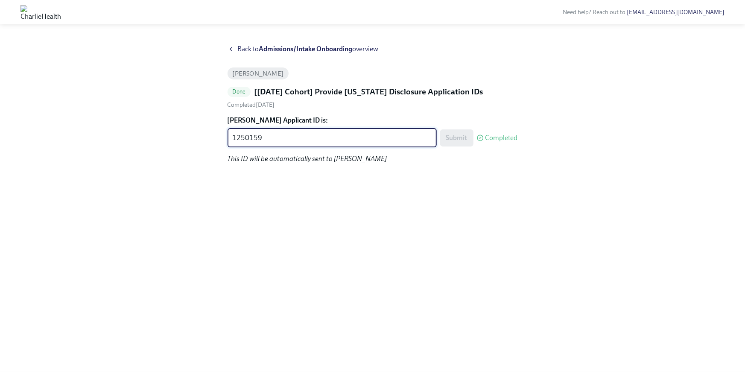 The image size is (745, 372). Describe the element at coordinates (308, 49) in the screenshot. I see `span: Back to overview` at that location.